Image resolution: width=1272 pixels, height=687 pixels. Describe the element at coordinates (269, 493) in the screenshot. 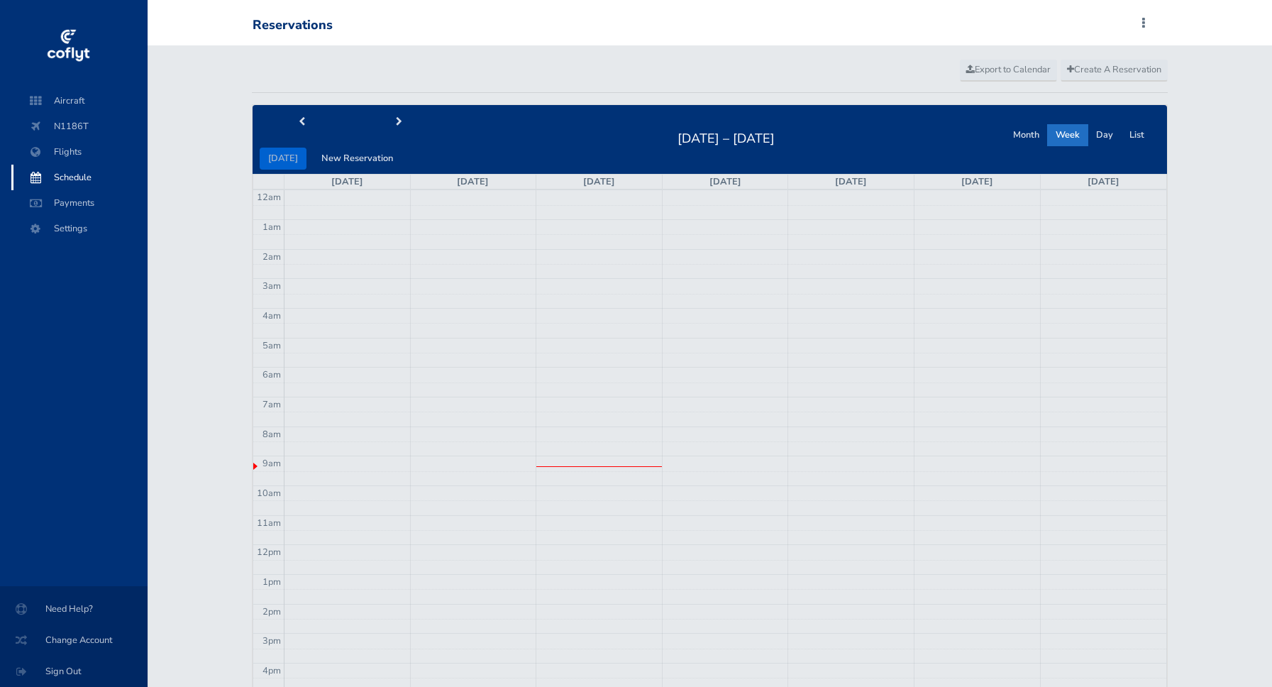

I see `span: 10am` at that location.